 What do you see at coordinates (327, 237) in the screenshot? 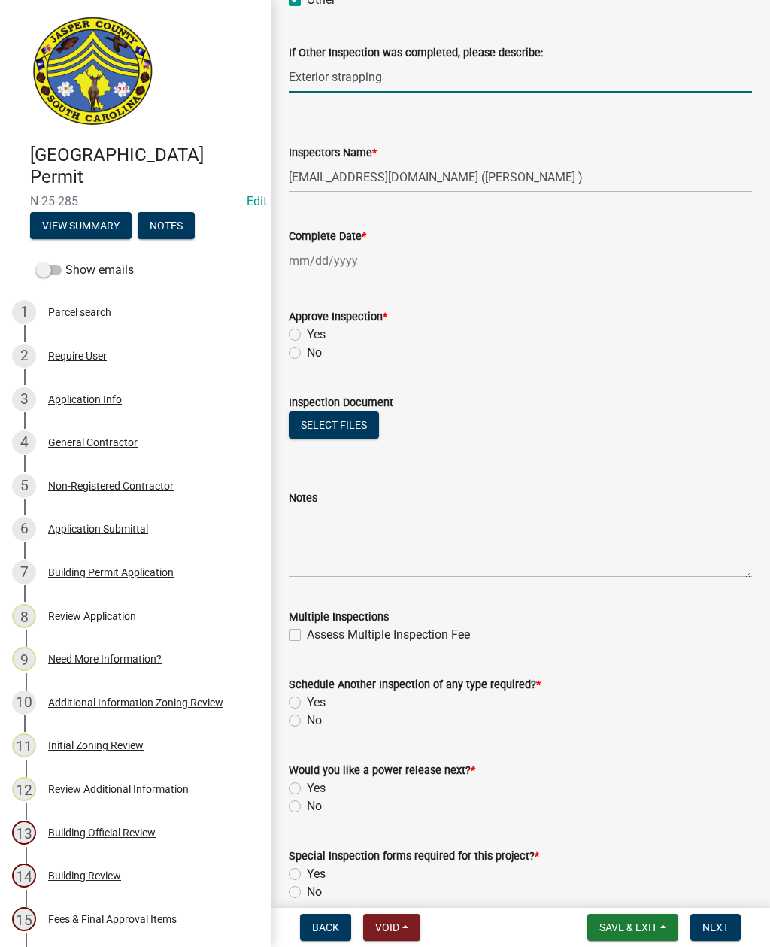
I see `label: Complete Date` at bounding box center [327, 237].